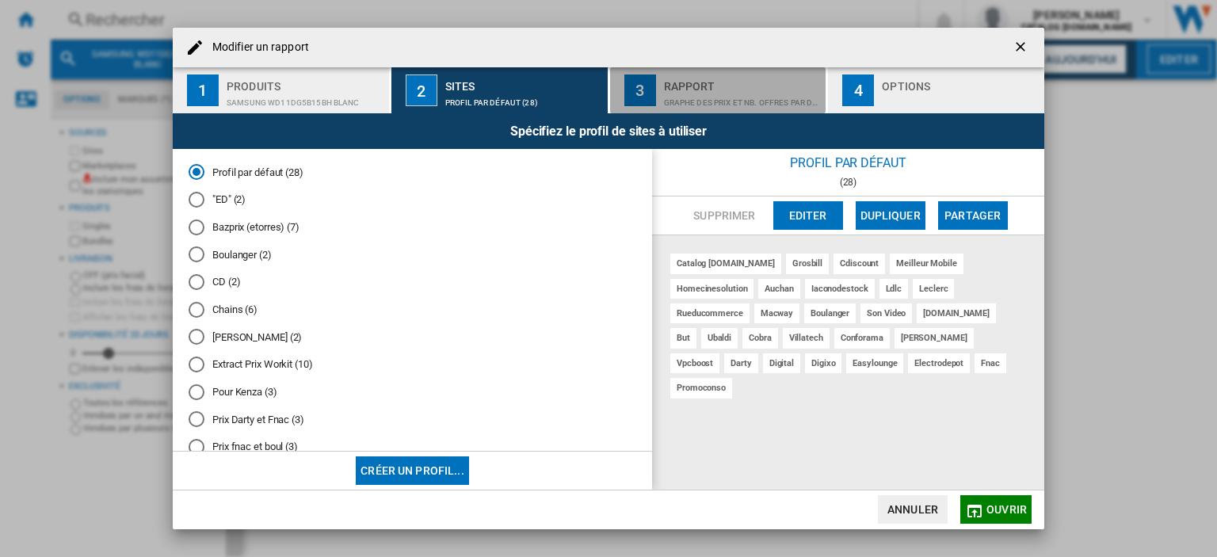 The width and height of the screenshot is (1217, 557). I want to click on button: Partager, so click(973, 215).